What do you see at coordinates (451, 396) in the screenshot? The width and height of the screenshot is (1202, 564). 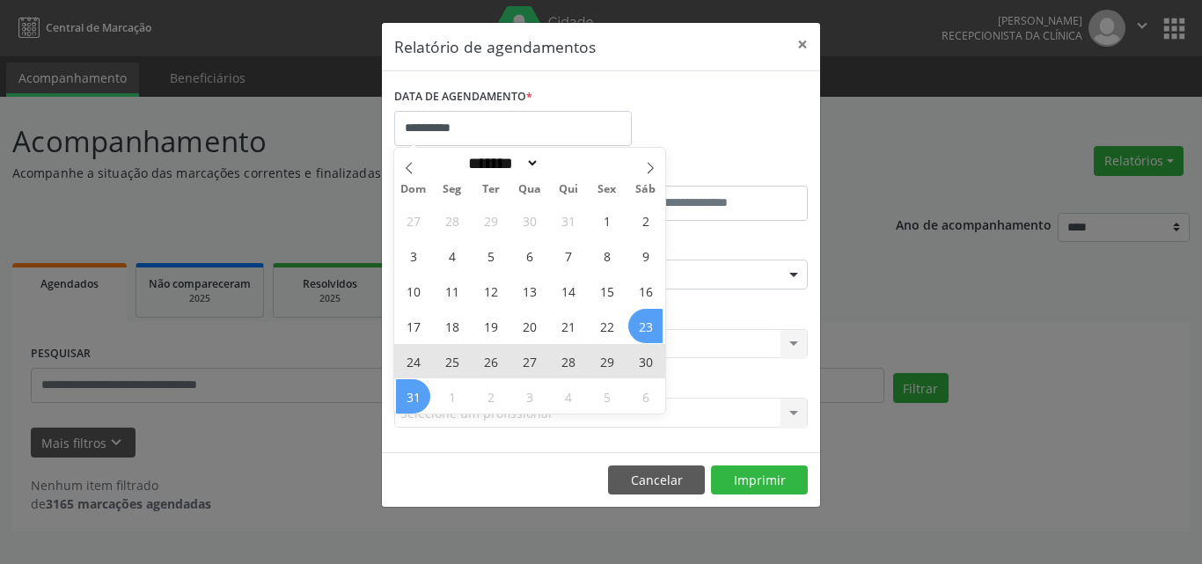 I see `span: Setembro 1, 2025` at bounding box center [451, 396].